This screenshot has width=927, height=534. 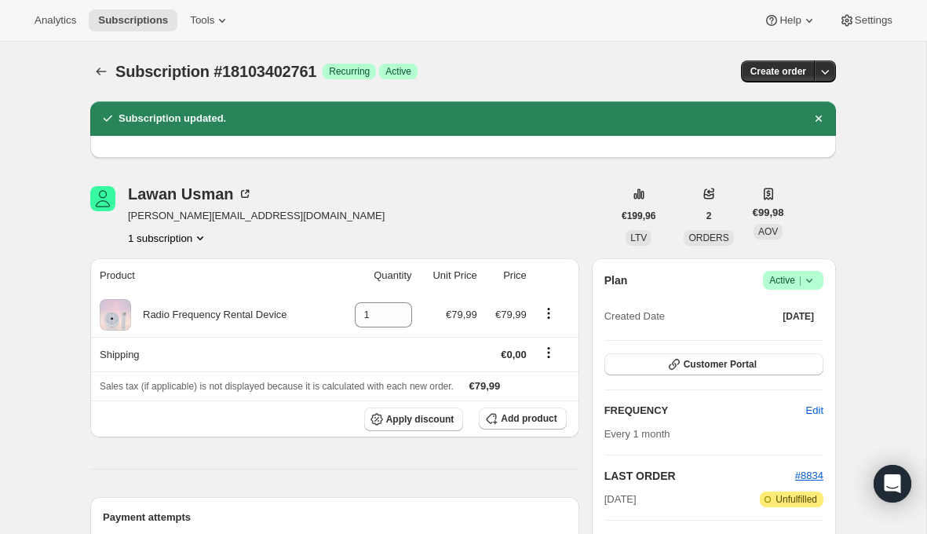 I want to click on button: Analytics, so click(x=55, y=20).